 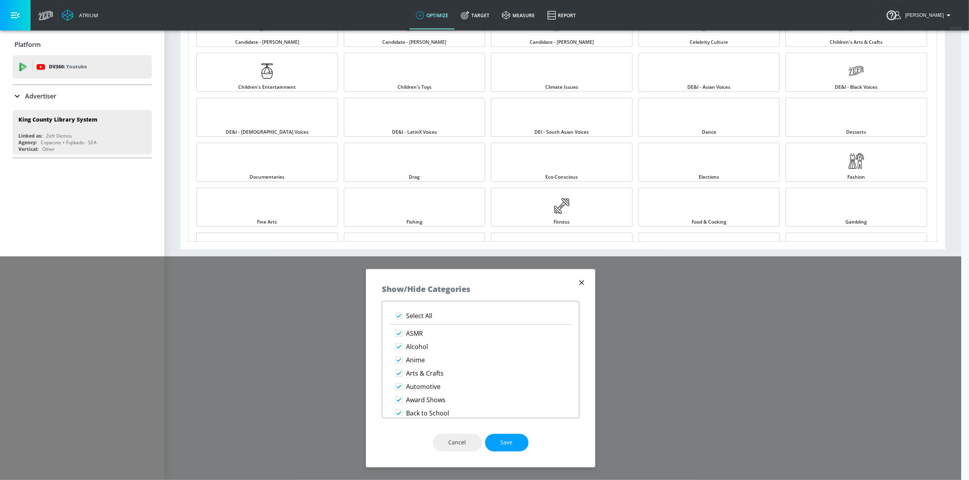 What do you see at coordinates (457, 443) in the screenshot?
I see `button: Cancel` at bounding box center [457, 443].